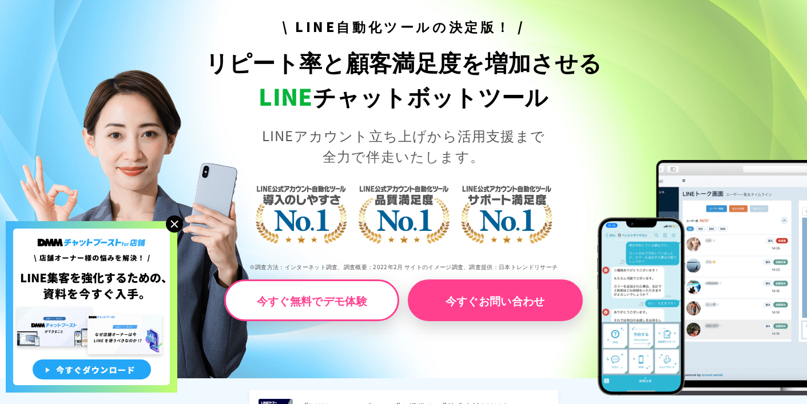  I want to click on p: ※調査方法：インターネット調査、調査概要：2022年2月 サイトのイメージ調査、調査提供：日本トレンドリサーチ, so click(404, 267).